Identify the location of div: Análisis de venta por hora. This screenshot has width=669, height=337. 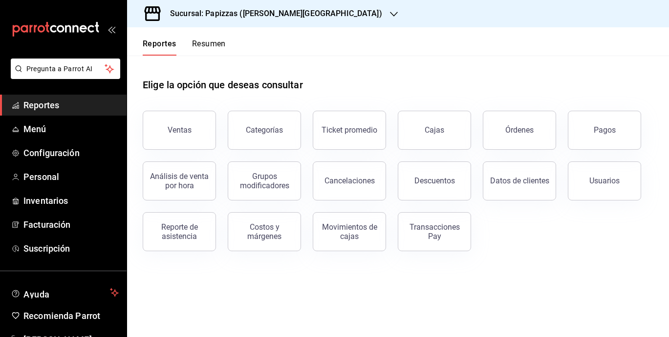
(179, 181).